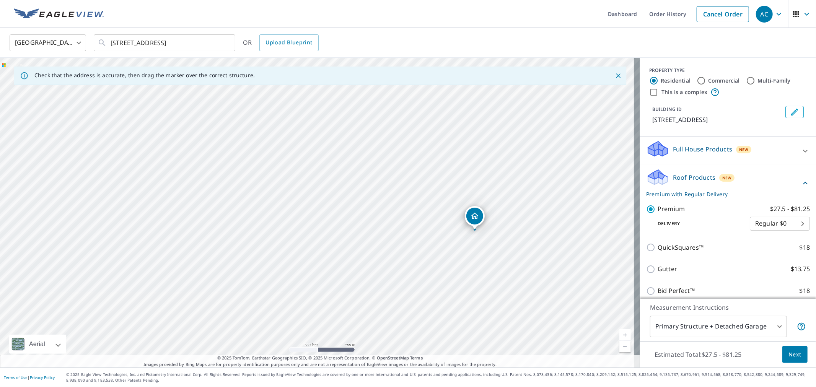  What do you see at coordinates (667, 269) in the screenshot?
I see `p: Gutter` at bounding box center [667, 269].